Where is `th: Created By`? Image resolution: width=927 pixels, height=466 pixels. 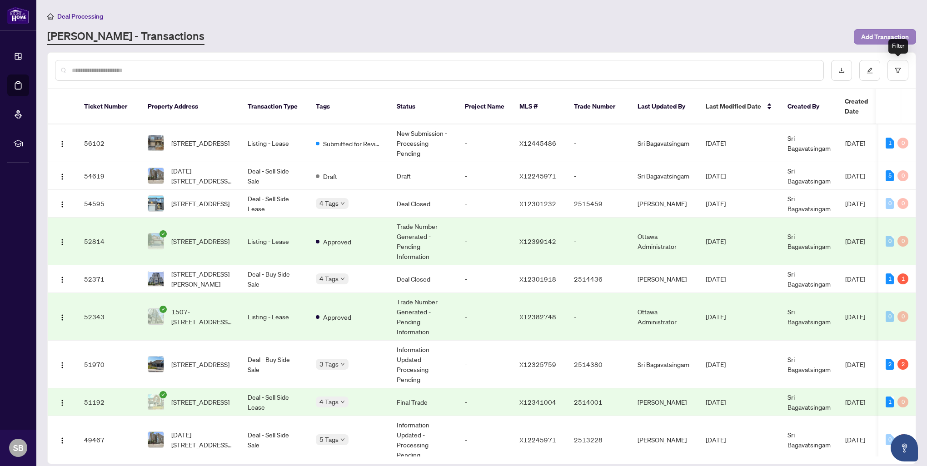
th: Created By is located at coordinates (809, 107).